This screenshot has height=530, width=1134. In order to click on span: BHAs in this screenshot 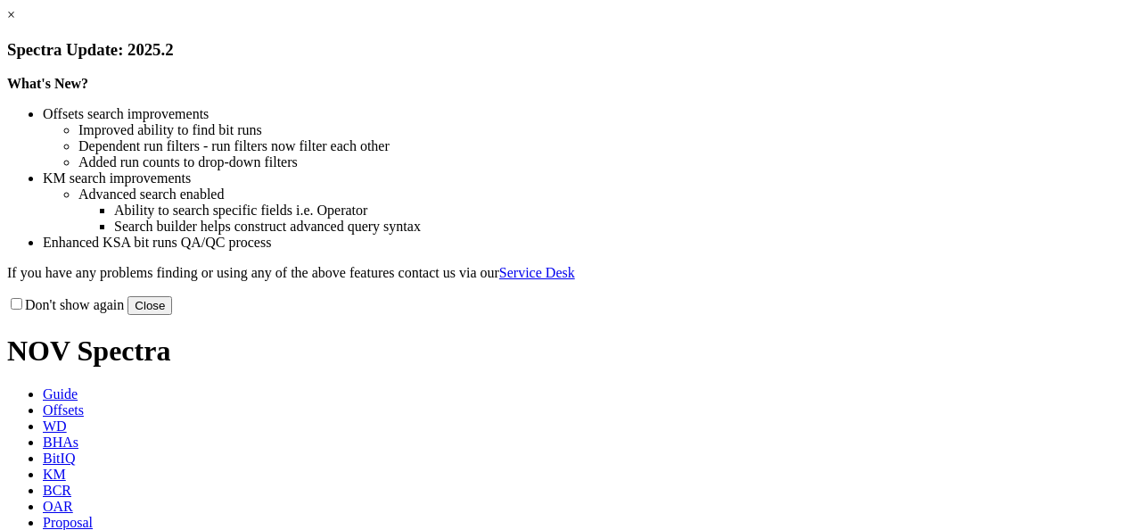, I will do `click(61, 441)`.